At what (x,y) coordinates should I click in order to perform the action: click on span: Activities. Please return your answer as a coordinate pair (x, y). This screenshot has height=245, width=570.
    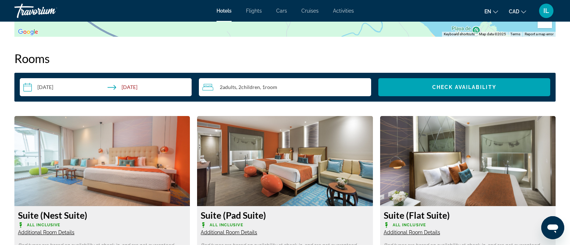
    Looking at the image, I should click on (343, 11).